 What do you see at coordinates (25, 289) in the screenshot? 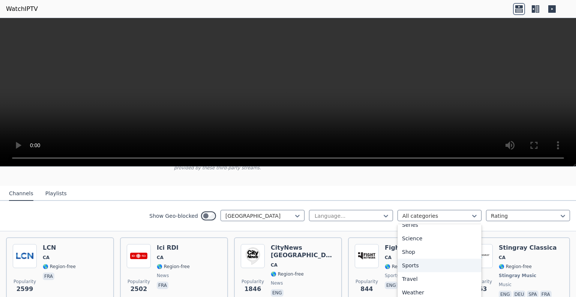
I see `span: 2599` at bounding box center [25, 289].